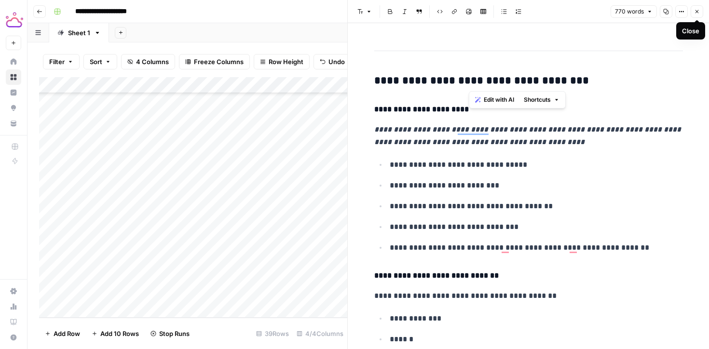 The width and height of the screenshot is (709, 349). I want to click on button: Filter, so click(61, 62).